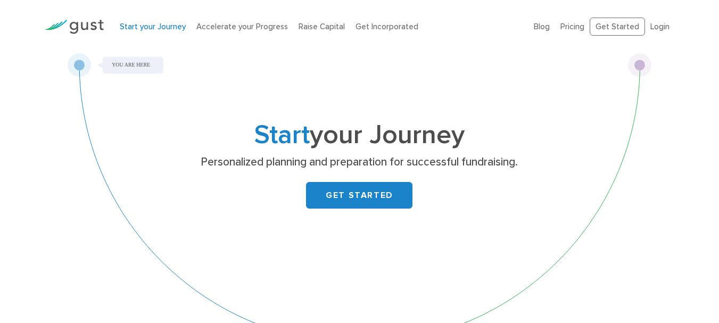  I want to click on span: Start, so click(282, 135).